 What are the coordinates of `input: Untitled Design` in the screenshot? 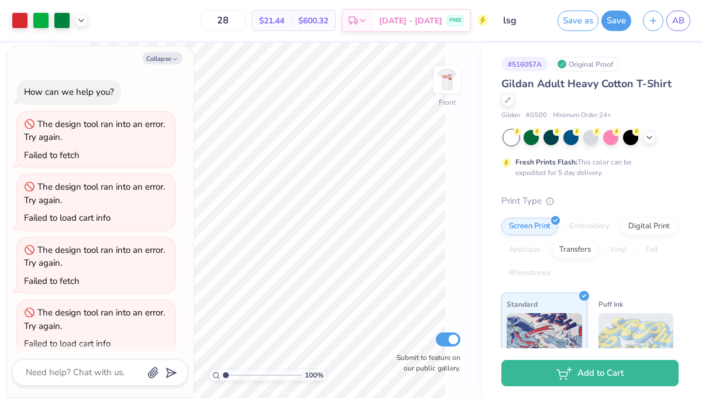 It's located at (523, 20).